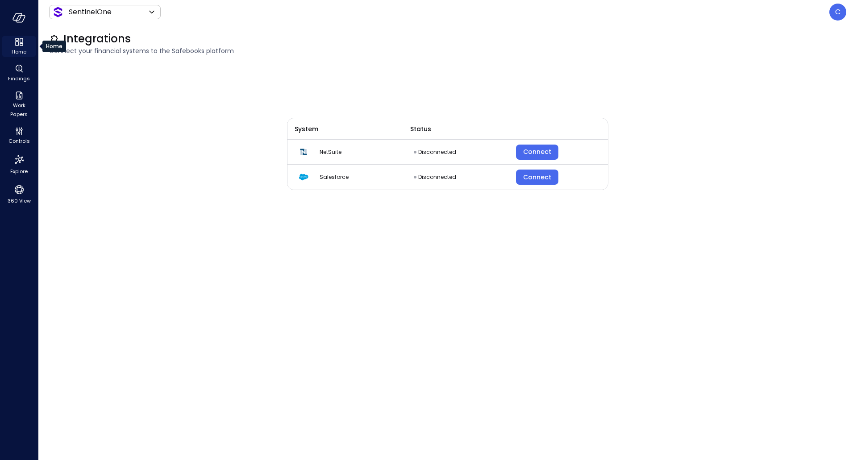 This screenshot has height=460, width=857. Describe the element at coordinates (334, 177) in the screenshot. I see `span: Salesforce` at that location.